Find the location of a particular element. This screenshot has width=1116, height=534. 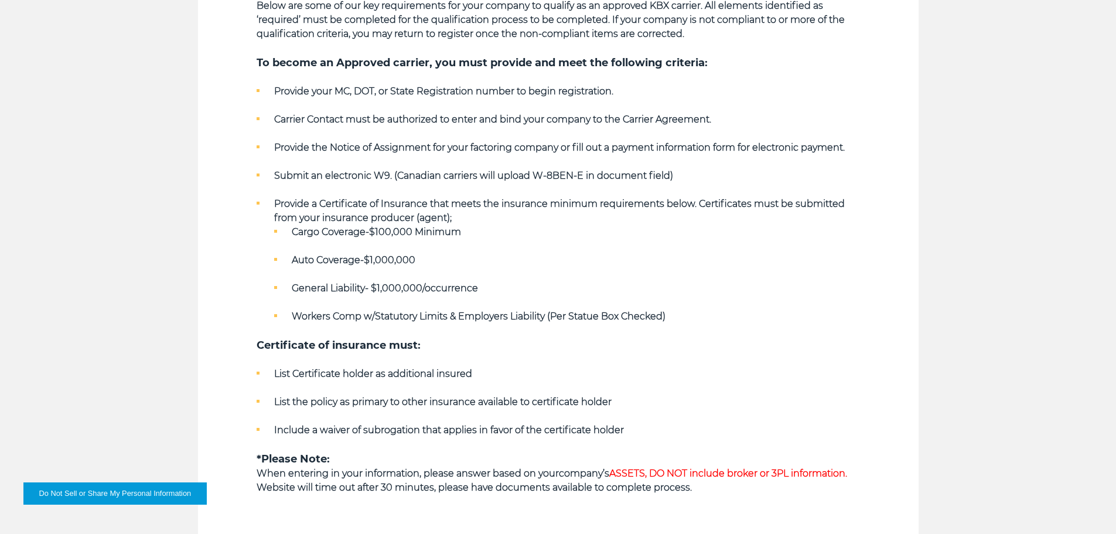

strong: Auto Coverage-$1,000,000 is located at coordinates (353, 260).